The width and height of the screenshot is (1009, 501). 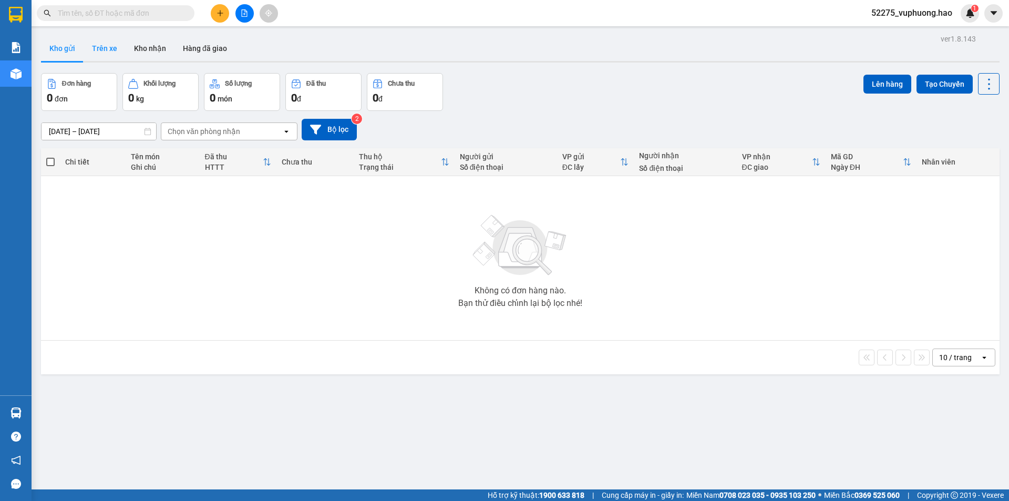 I want to click on button: Tạo Chuyến, so click(x=944, y=84).